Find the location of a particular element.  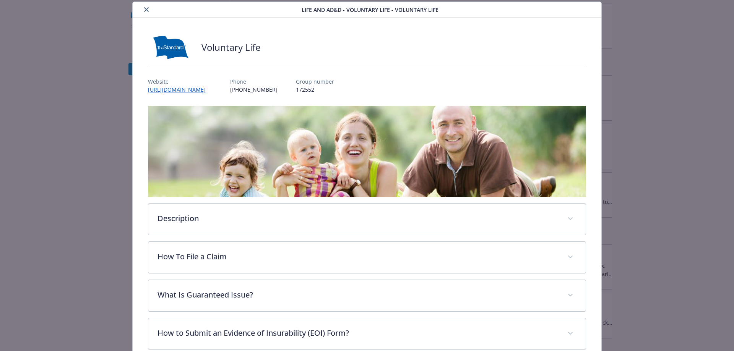

p: 172552 is located at coordinates (315, 89).